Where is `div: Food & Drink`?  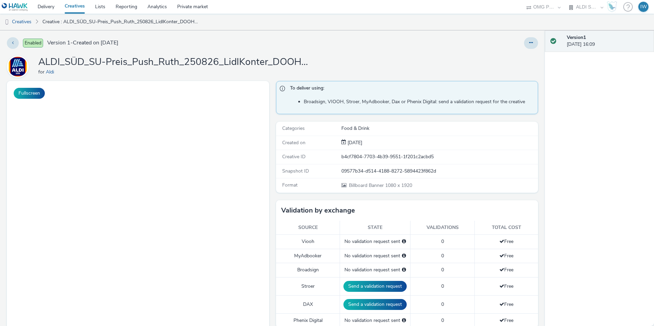
div: Food & Drink is located at coordinates (439, 129).